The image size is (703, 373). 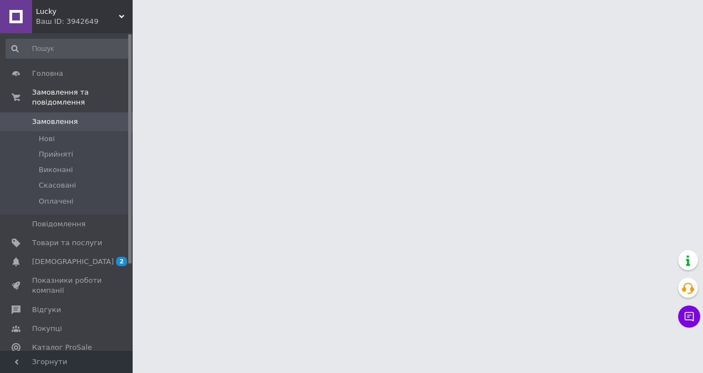 What do you see at coordinates (56, 201) in the screenshot?
I see `span: Оплачені` at bounding box center [56, 201].